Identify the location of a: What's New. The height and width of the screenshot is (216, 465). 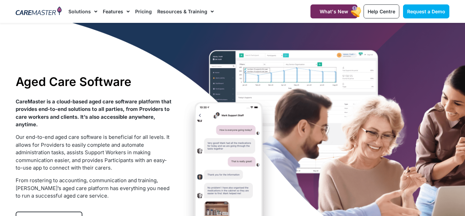
(334, 11).